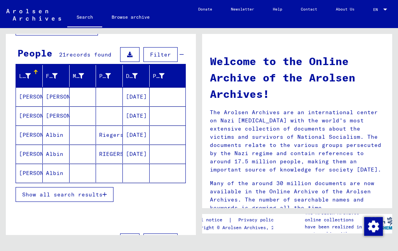 This screenshot has width=398, height=251. What do you see at coordinates (136, 76) in the screenshot?
I see `mat-header-cell: Date of Birth` at bounding box center [136, 76].